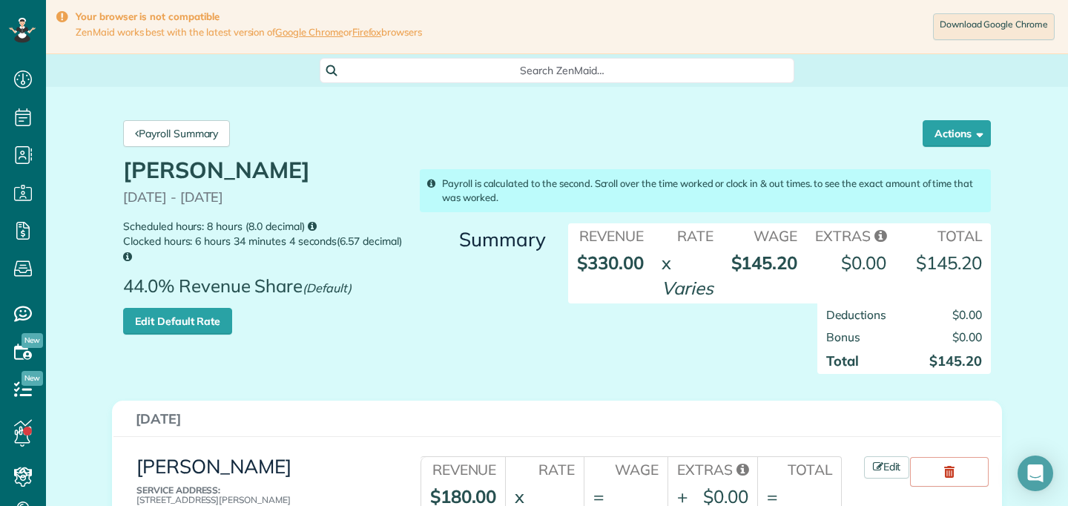  Describe the element at coordinates (241, 292) in the screenshot. I see `span: 44.0% Revenue Share` at that location.